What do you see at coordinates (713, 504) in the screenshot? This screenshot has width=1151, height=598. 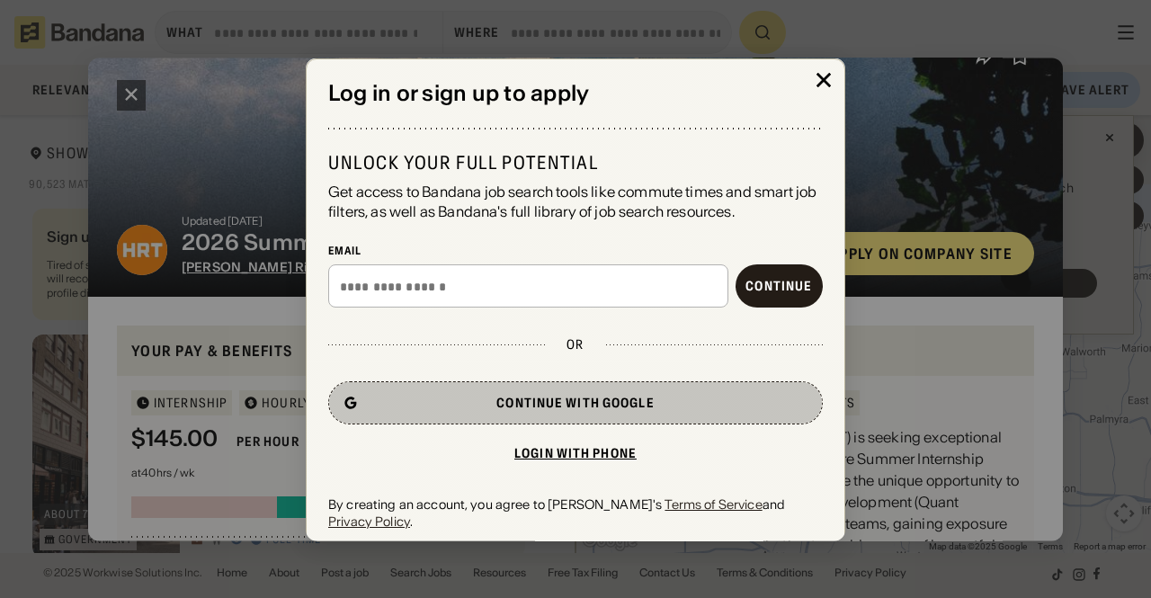 I see `a: Terms of Service` at bounding box center [713, 504].